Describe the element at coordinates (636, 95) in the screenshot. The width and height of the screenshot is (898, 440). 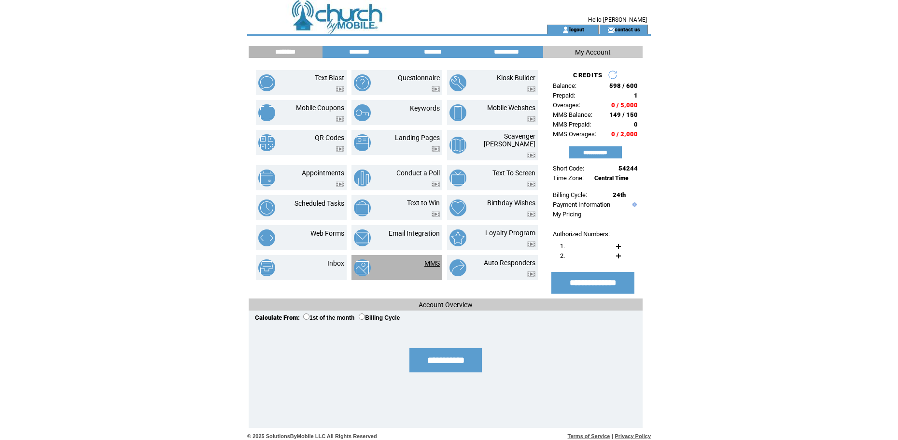
I see `span: 1` at that location.